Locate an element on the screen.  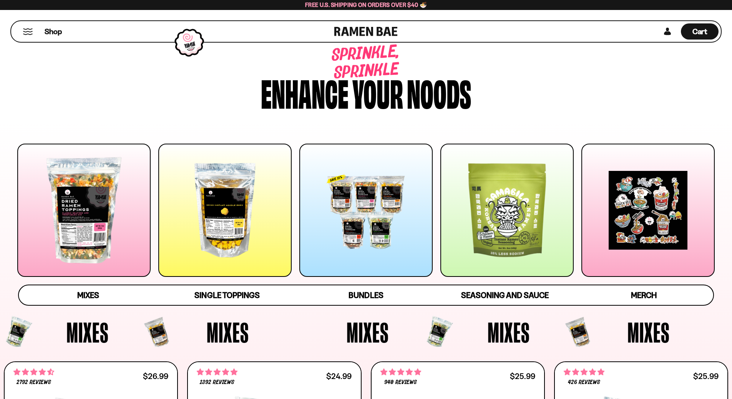
span: Shop is located at coordinates (53, 31).